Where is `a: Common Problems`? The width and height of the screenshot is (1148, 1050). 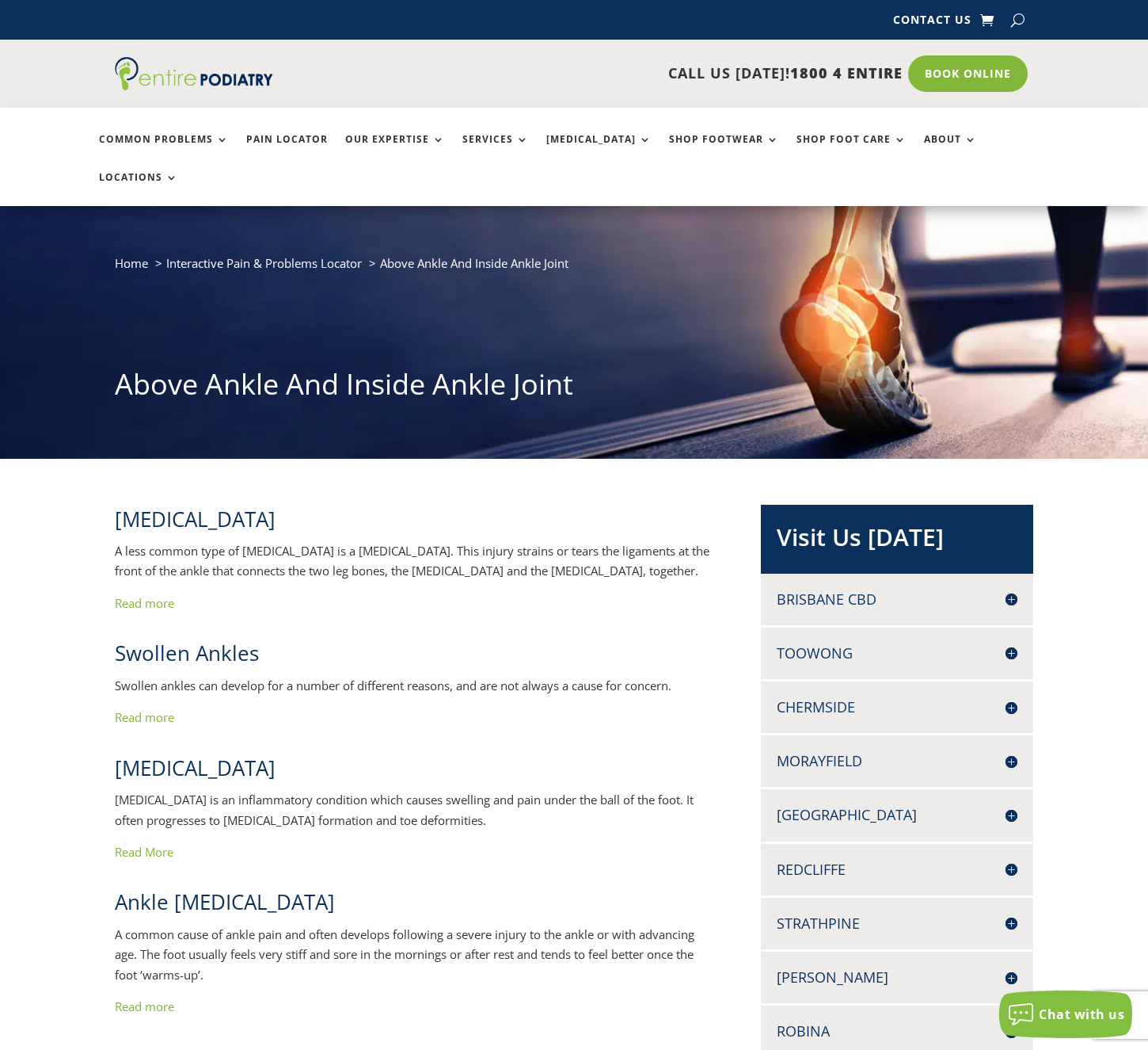 a: Common Problems is located at coordinates (164, 151).